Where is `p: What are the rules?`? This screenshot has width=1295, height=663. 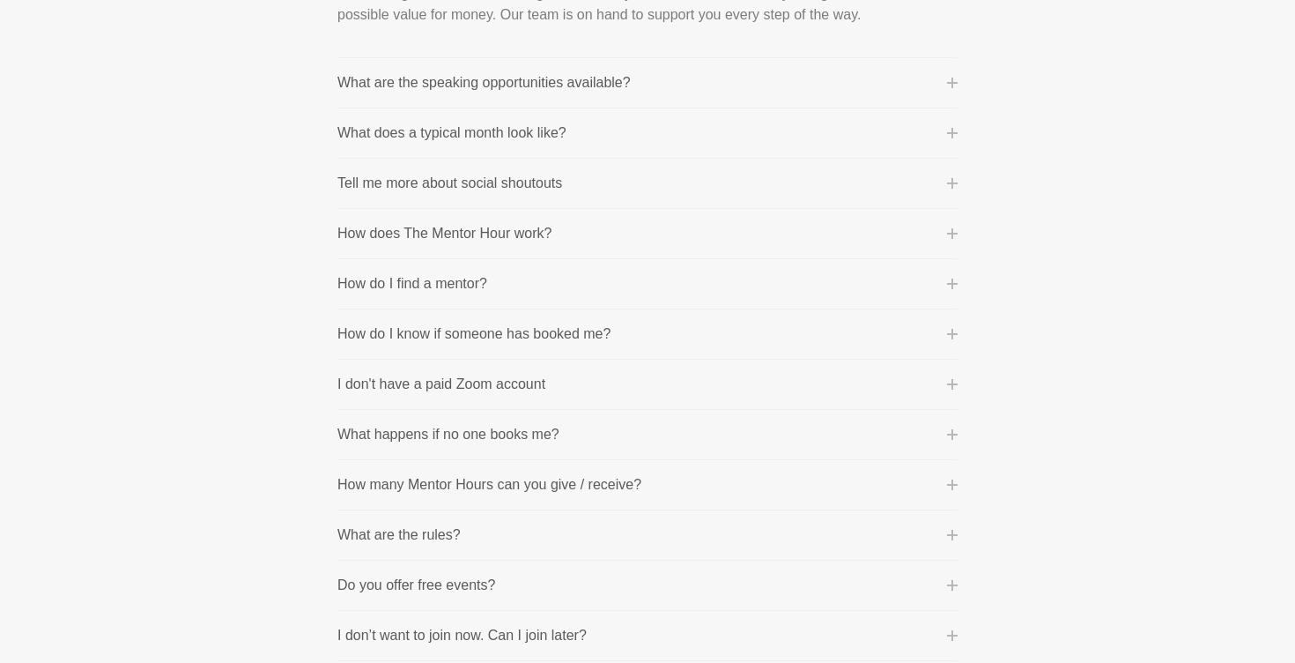
p: What are the rules? is located at coordinates (399, 535).